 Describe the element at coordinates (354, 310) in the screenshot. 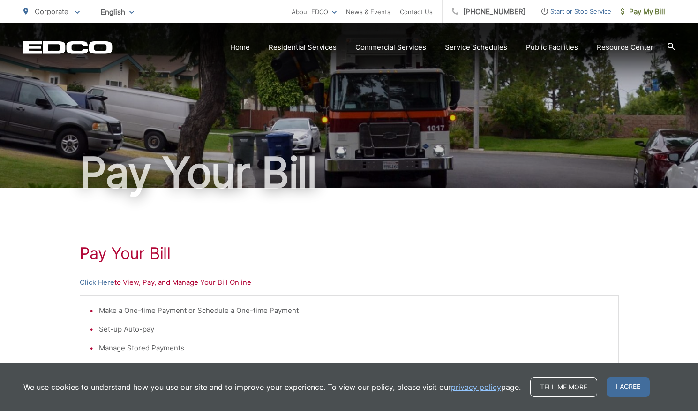

I see `li: Make a One-time Payment or Schedule a One-time Payment` at that location.